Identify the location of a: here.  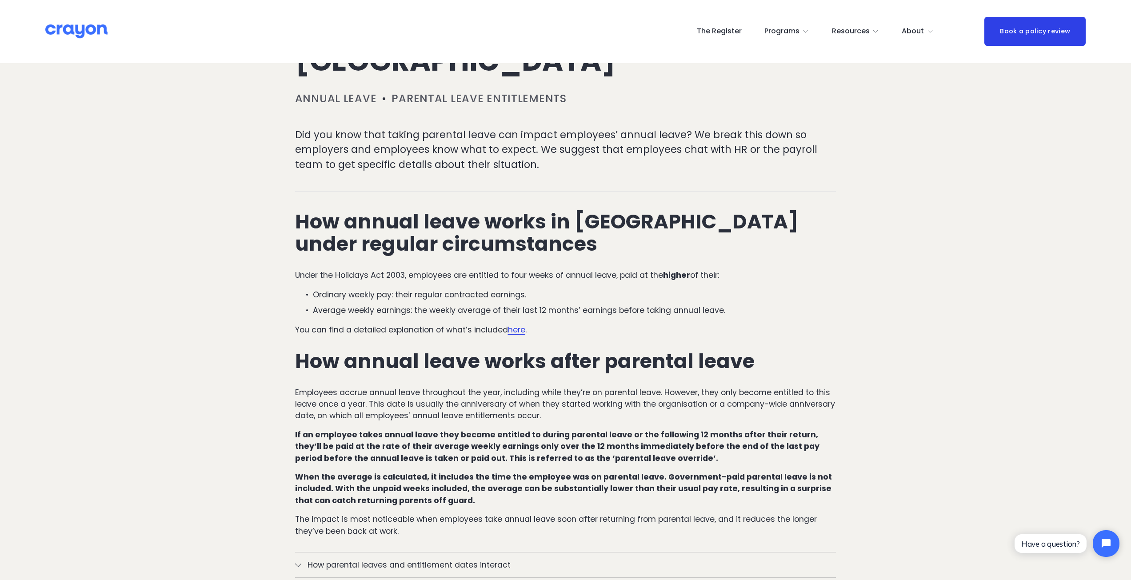
(516, 330).